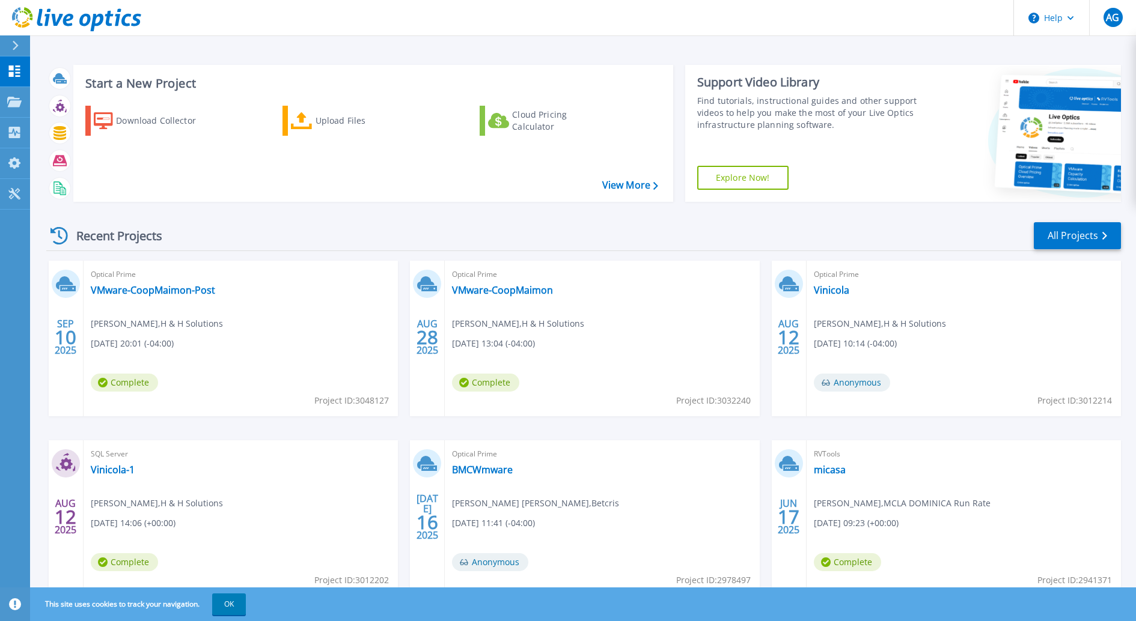 Image resolution: width=1136 pixels, height=621 pixels. I want to click on span: 16, so click(427, 522).